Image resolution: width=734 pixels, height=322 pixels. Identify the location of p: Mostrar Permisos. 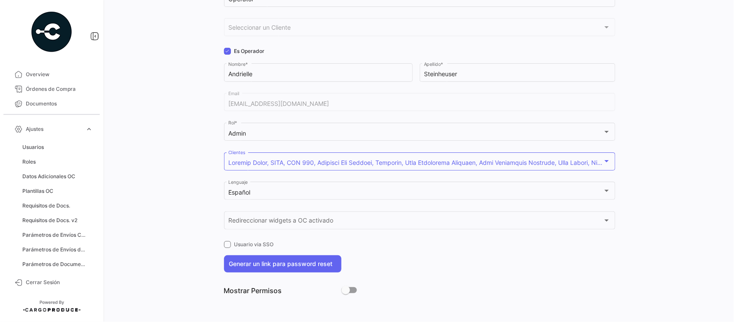
(282, 290).